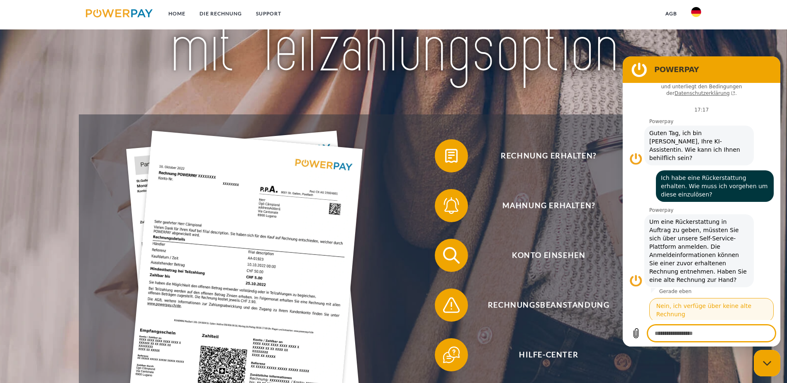 The width and height of the screenshot is (787, 383). What do you see at coordinates (543, 256) in the screenshot?
I see `button: Konto einsehen` at bounding box center [543, 256].